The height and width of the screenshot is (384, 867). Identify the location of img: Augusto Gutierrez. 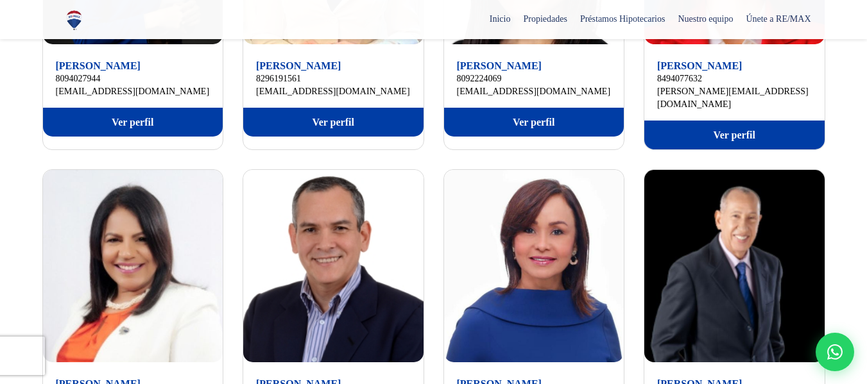
(333, 266).